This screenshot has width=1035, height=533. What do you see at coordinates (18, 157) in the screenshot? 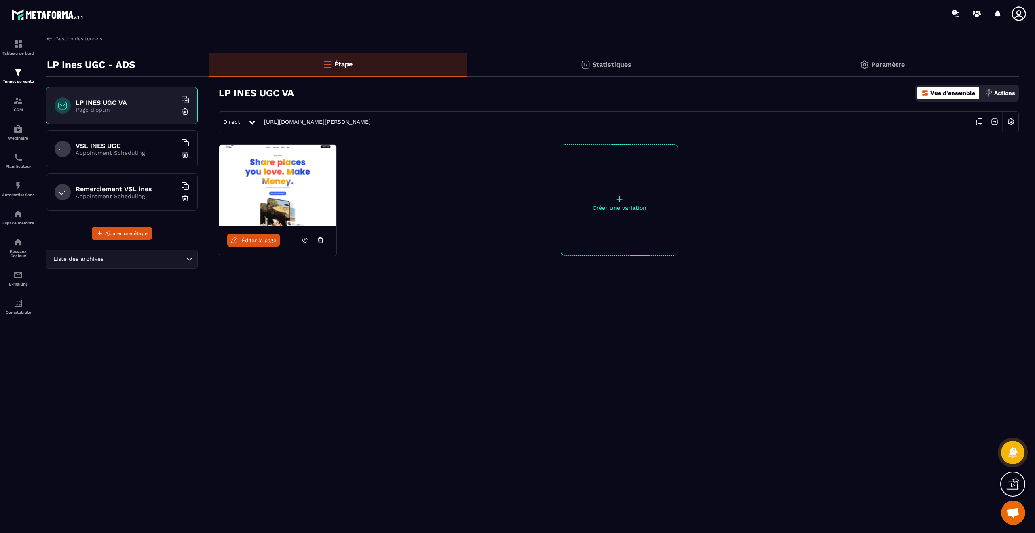
I see `img: scheduler` at bounding box center [18, 157].